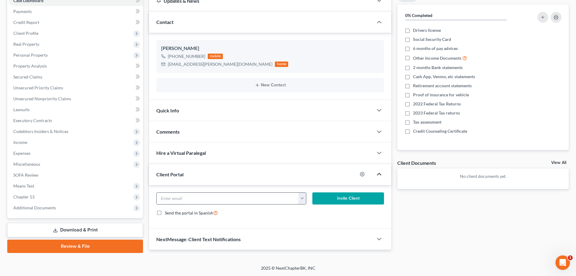 The image size is (576, 276). Describe the element at coordinates (437, 104) in the screenshot. I see `span: 2022 Federal Tax Returns` at that location.